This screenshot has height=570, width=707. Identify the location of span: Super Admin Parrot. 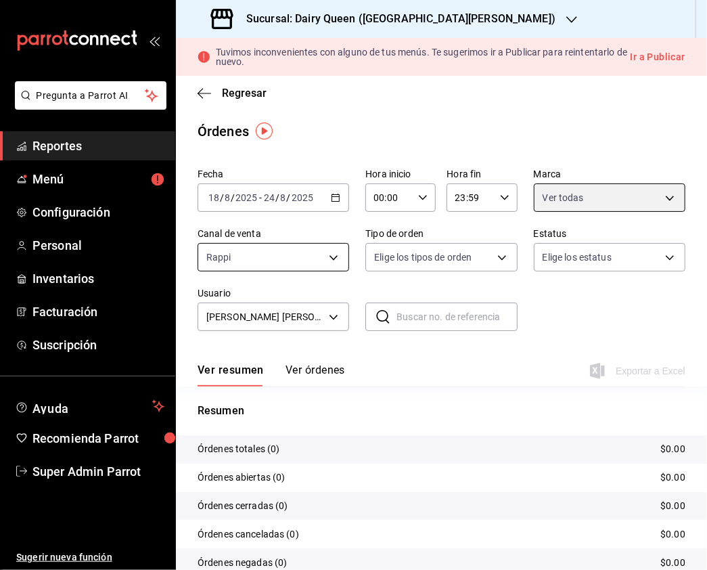
(98, 471).